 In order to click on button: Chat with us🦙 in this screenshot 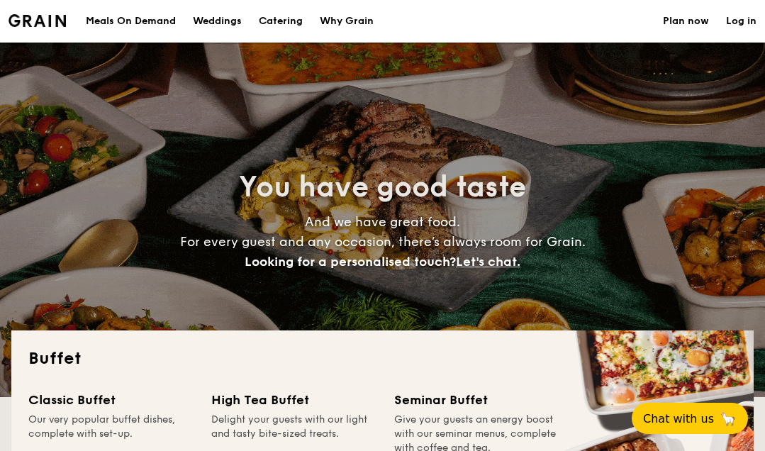, I will do `click(690, 418)`.